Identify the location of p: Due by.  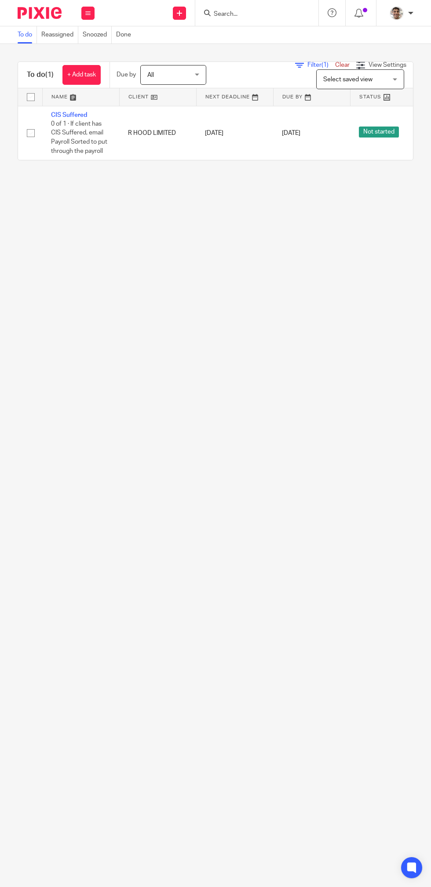
(126, 75).